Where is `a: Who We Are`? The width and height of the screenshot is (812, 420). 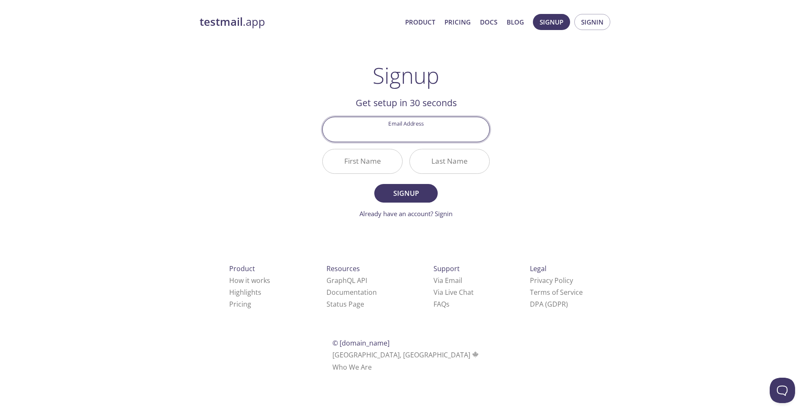
a: Who We Are is located at coordinates (352, 367).